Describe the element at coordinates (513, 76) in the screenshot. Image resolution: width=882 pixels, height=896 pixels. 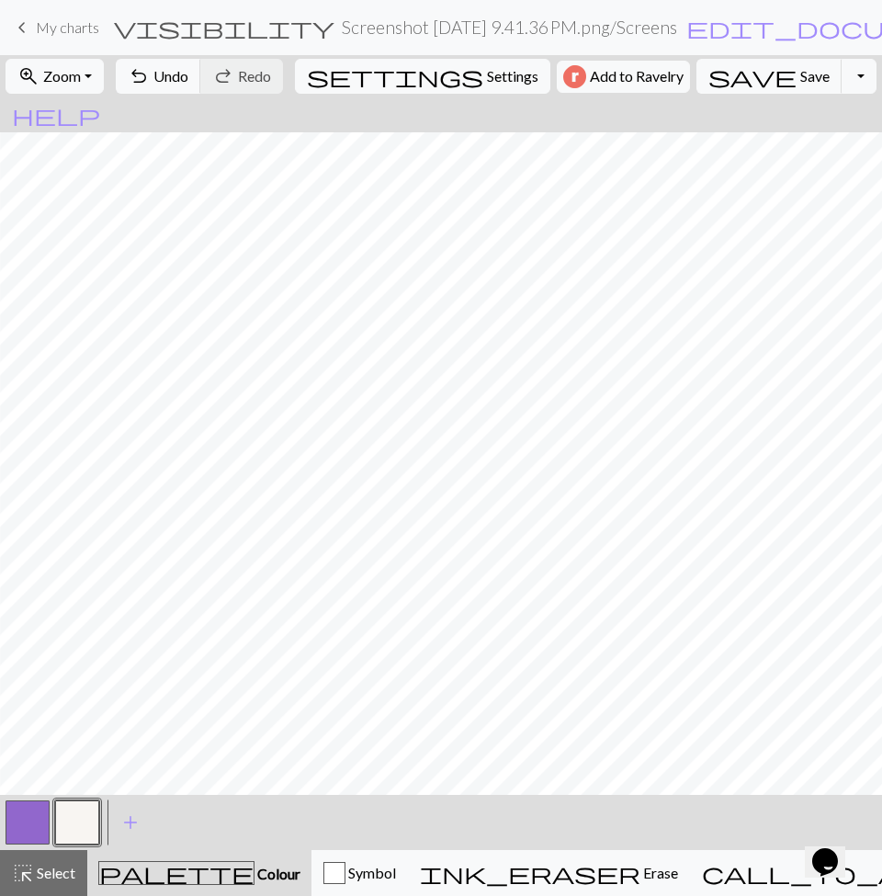
I see `span: Settings` at that location.